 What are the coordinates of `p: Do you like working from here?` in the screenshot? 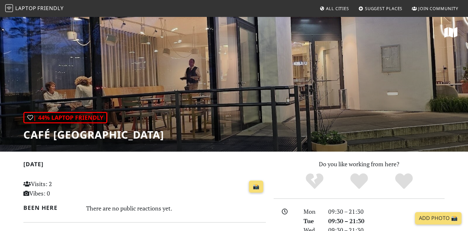 It's located at (359, 164).